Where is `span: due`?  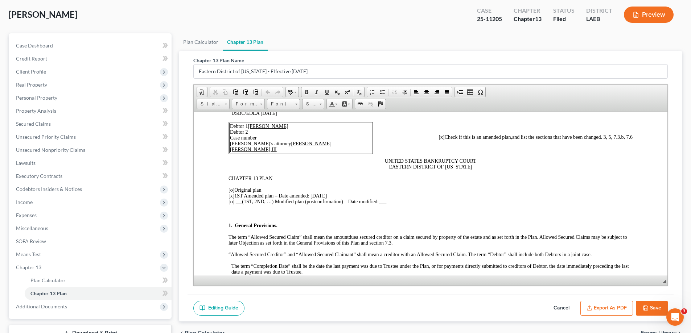 span: due is located at coordinates (158, 125).